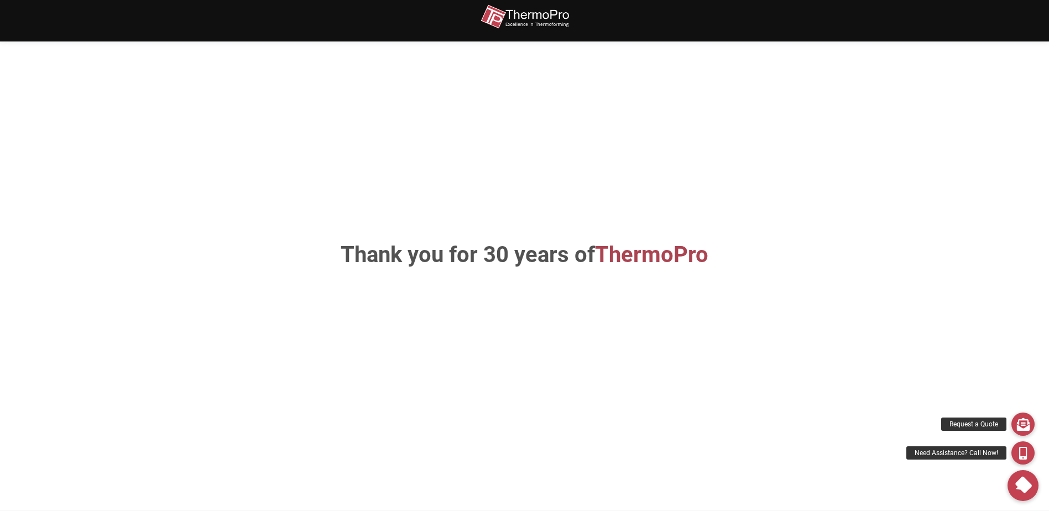 This screenshot has width=1049, height=511. Describe the element at coordinates (1023, 424) in the screenshot. I see `a: Request a Quote` at that location.